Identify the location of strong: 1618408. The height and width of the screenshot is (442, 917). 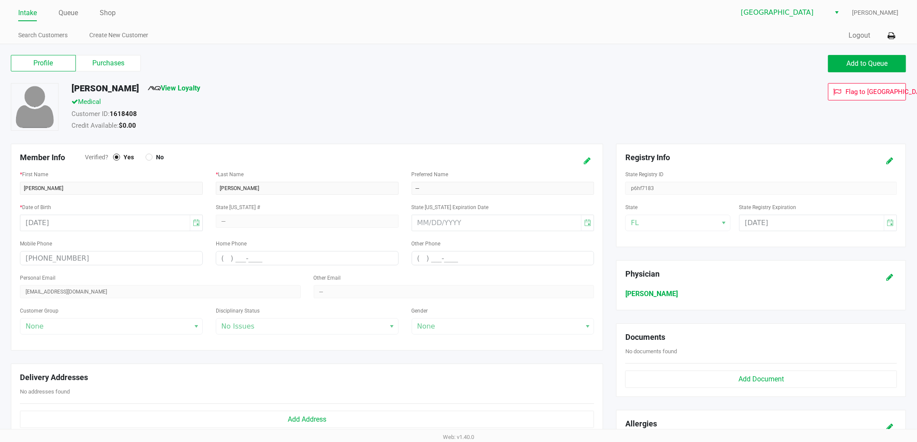
(123, 114).